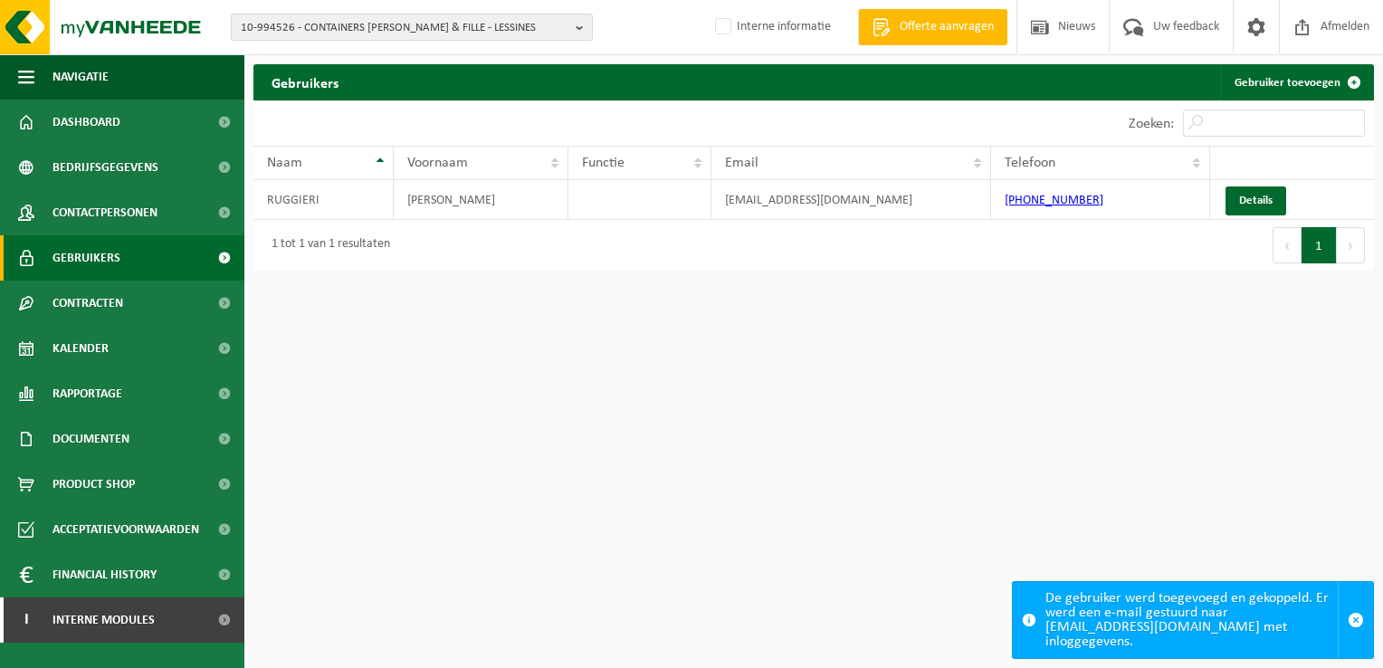 This screenshot has width=1383, height=668. What do you see at coordinates (1350, 245) in the screenshot?
I see `button: Next` at bounding box center [1350, 245].